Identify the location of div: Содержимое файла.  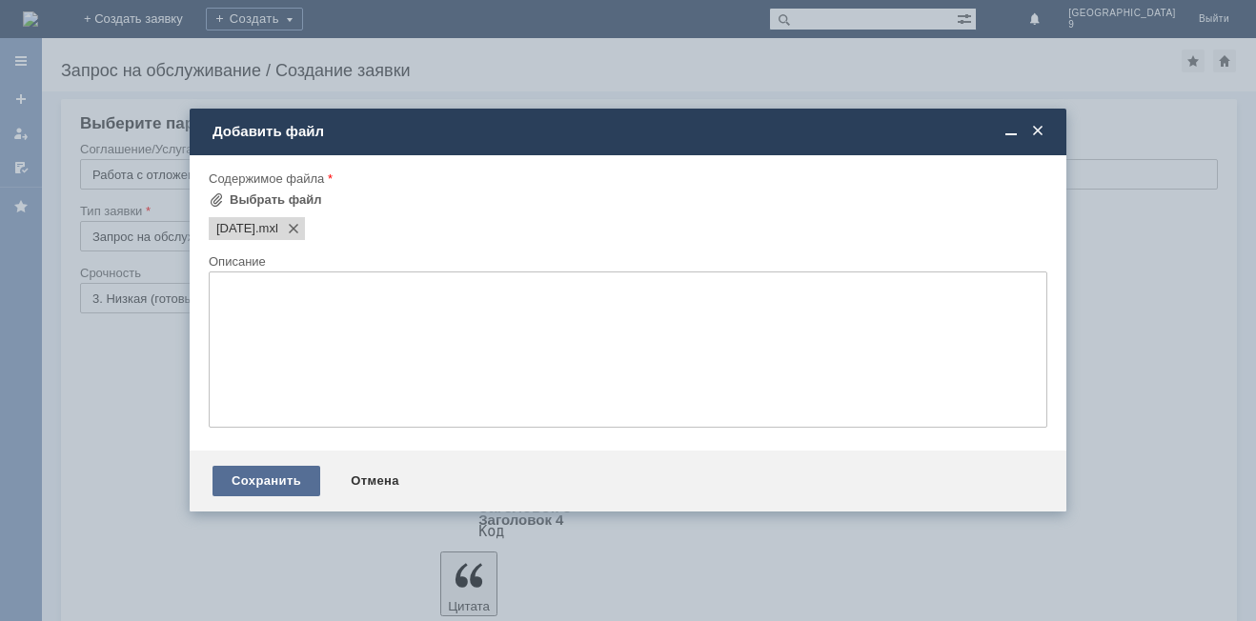
(626, 178).